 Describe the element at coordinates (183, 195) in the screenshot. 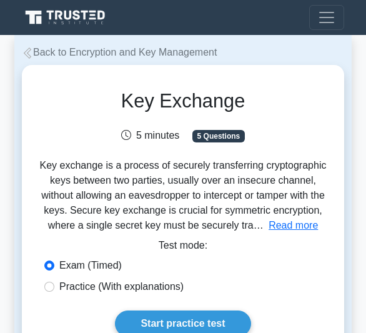

I see `span: Key exchange is a process of securely transferring cryptographic keys between two parties, usuall...` at that location.